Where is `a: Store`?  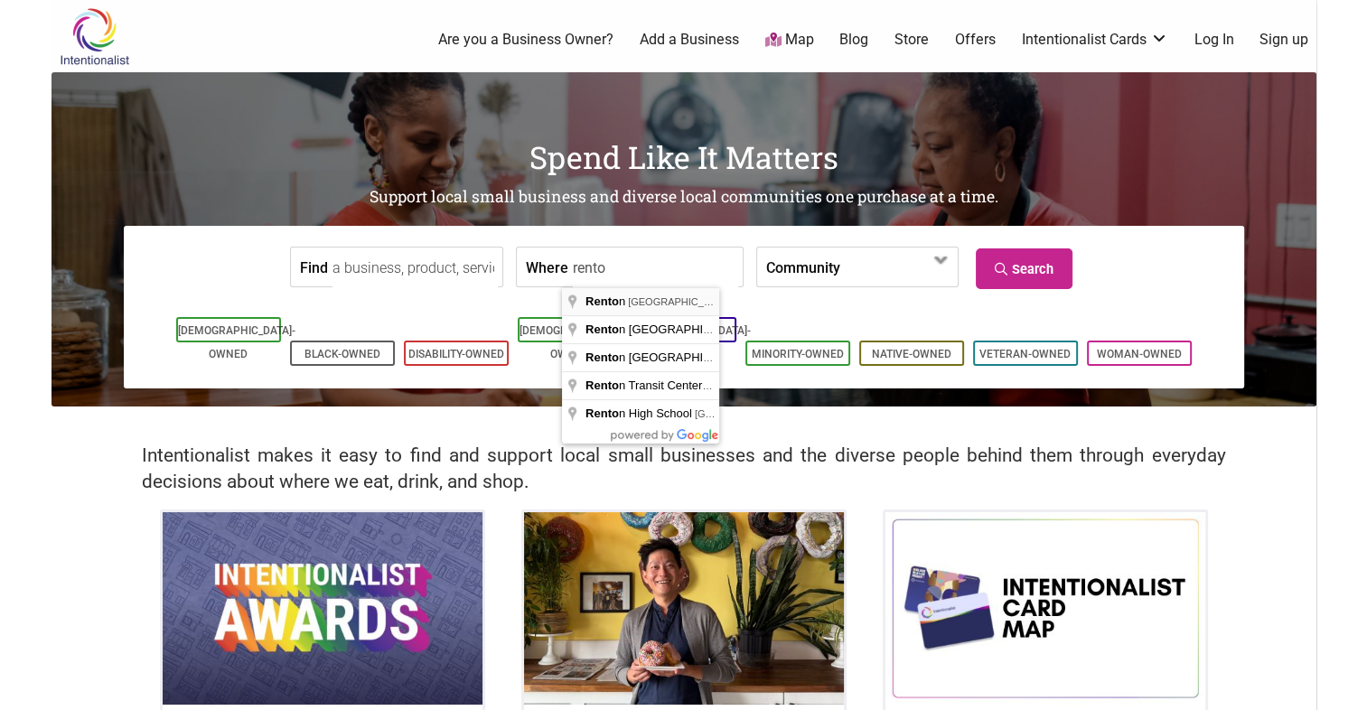 a: Store is located at coordinates (912, 40).